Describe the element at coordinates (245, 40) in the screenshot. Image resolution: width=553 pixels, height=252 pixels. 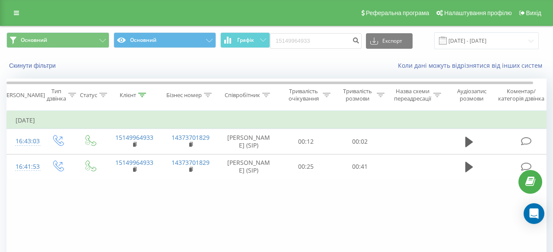
I see `span: Графік` at that location.